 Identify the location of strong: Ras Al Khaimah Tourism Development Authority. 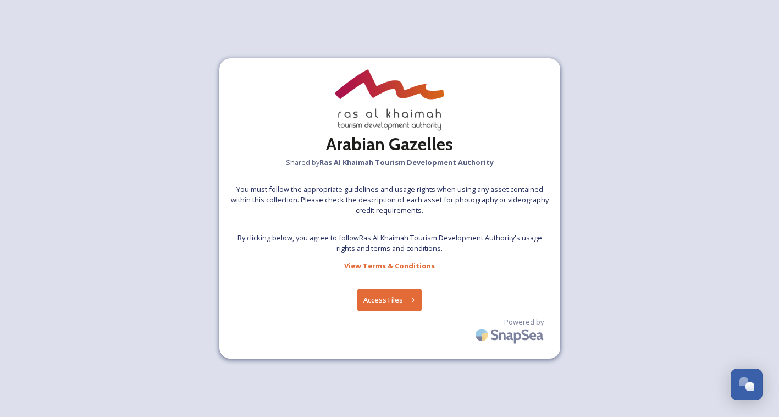
(406, 162).